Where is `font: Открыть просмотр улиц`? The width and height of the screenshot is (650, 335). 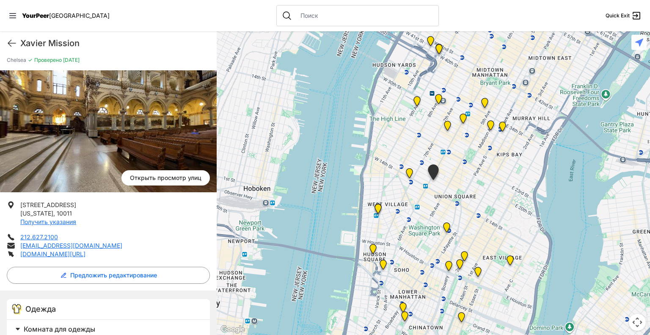 font: Открыть просмотр улиц is located at coordinates (165, 177).